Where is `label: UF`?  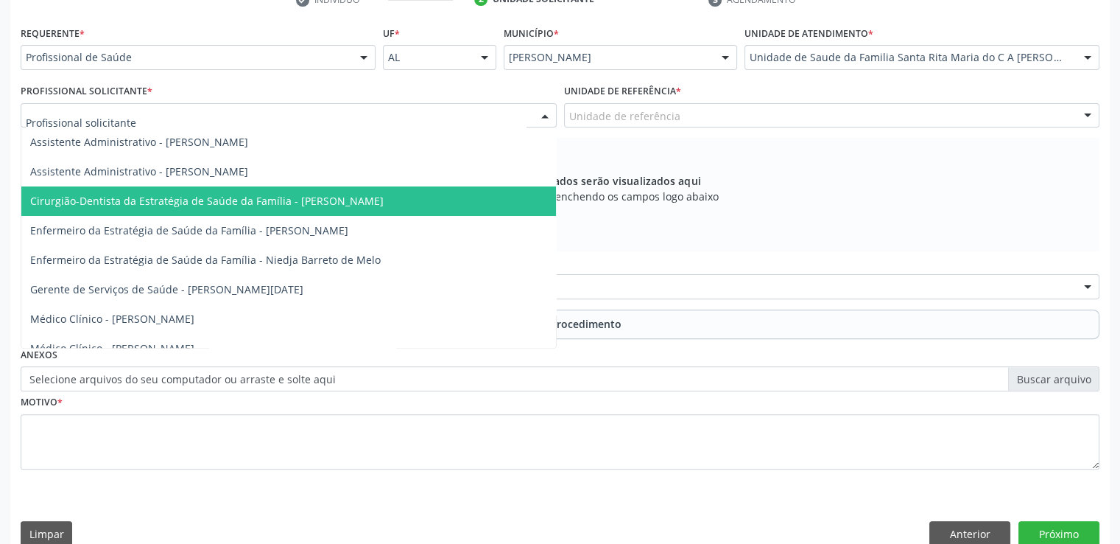 label: UF is located at coordinates (391, 33).